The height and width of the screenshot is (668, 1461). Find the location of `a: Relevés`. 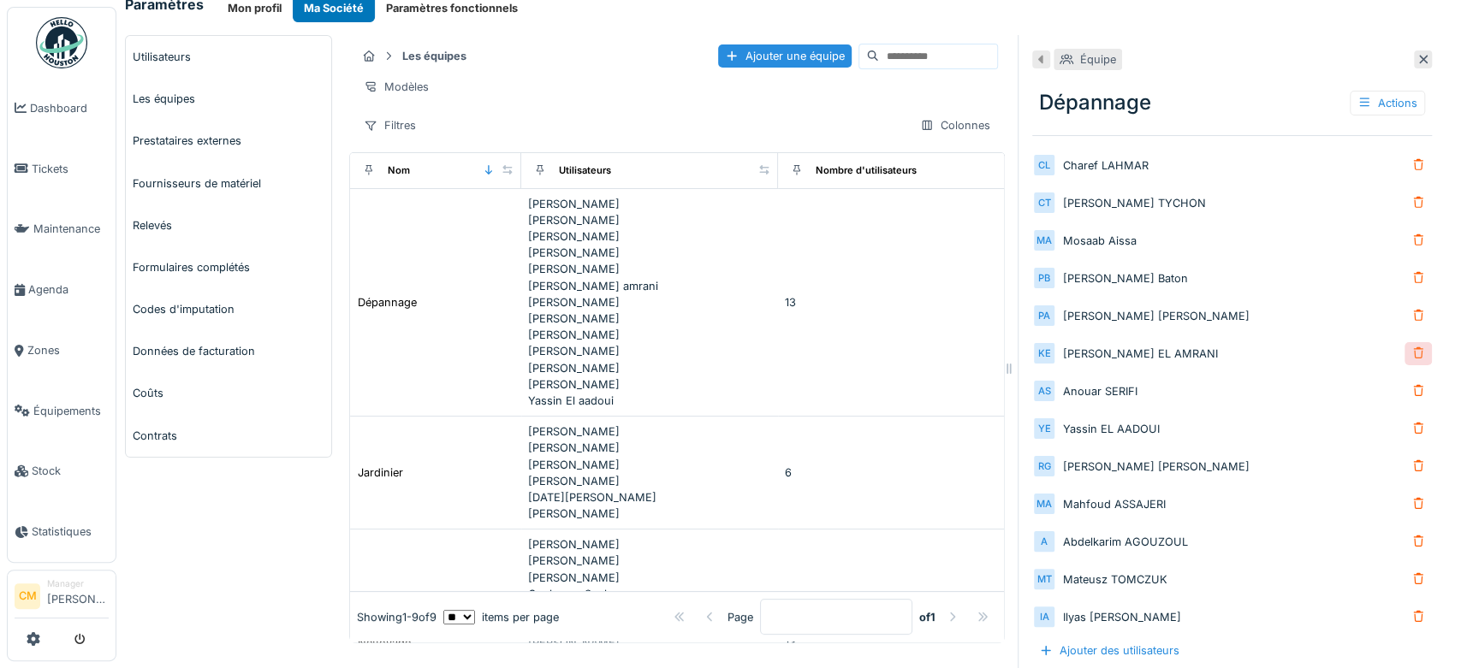

a: Relevés is located at coordinates (228, 225).